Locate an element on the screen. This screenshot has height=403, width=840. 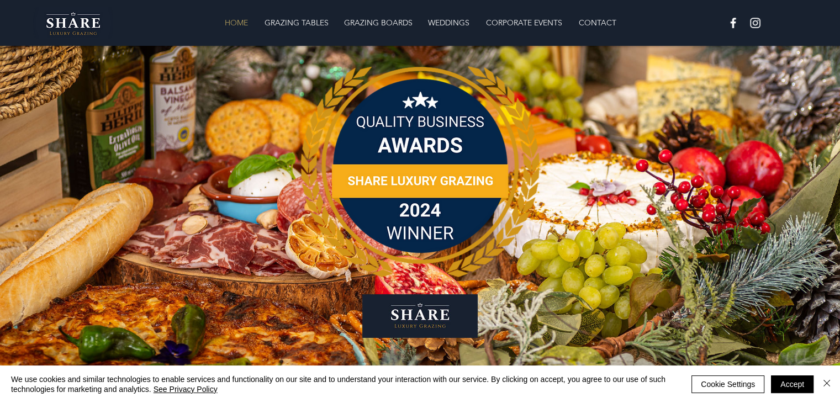
a: White Facebook Icon is located at coordinates (733, 23).